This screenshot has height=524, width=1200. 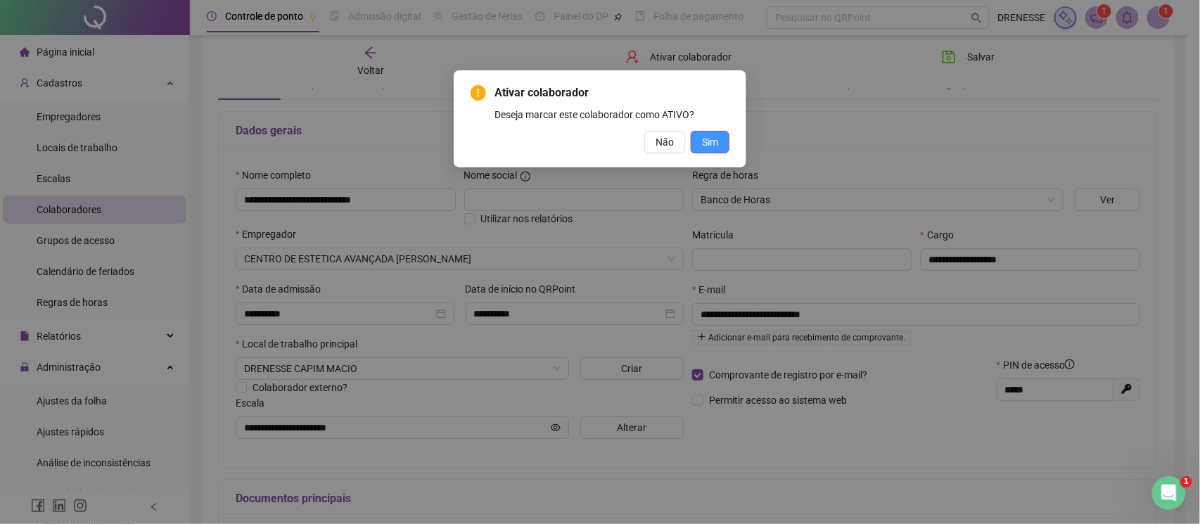 What do you see at coordinates (612, 115) in the screenshot?
I see `div: Deseja marcar este colaborador como ATIVO?` at bounding box center [612, 115].